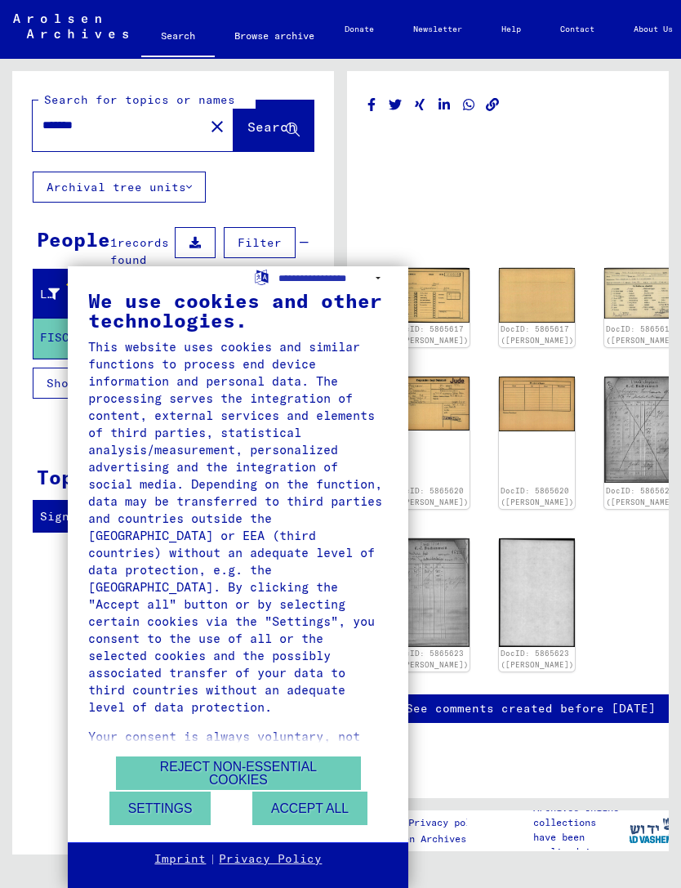 The width and height of the screenshot is (681, 888). What do you see at coordinates (270, 859) in the screenshot?
I see `a: Privacy Policy` at bounding box center [270, 859].